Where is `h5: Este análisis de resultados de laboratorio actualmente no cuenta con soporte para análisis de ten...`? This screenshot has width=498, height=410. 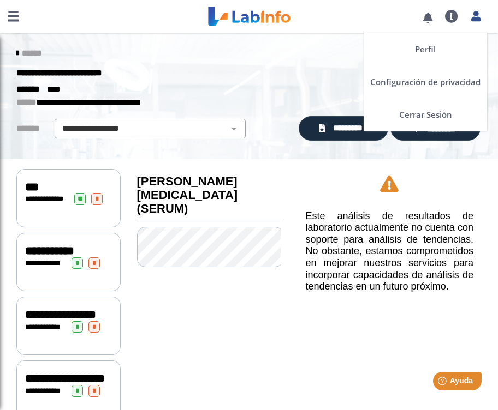 h5: Este análisis de resultados de laboratorio actualmente no cuenta con soporte para análisis de ten... is located at coordinates (389, 252).